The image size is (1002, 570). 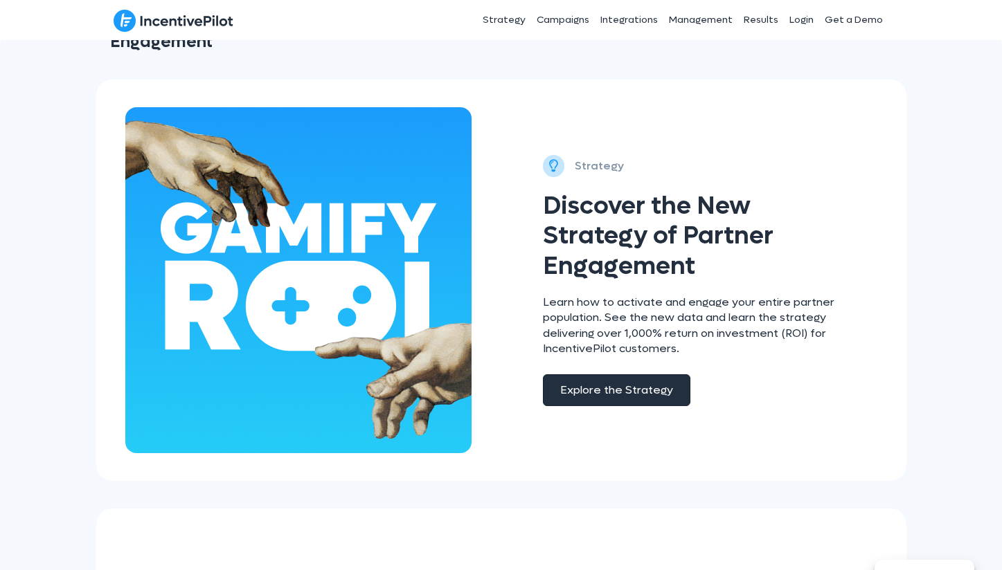 I want to click on a: Get a Demo, so click(x=854, y=20).